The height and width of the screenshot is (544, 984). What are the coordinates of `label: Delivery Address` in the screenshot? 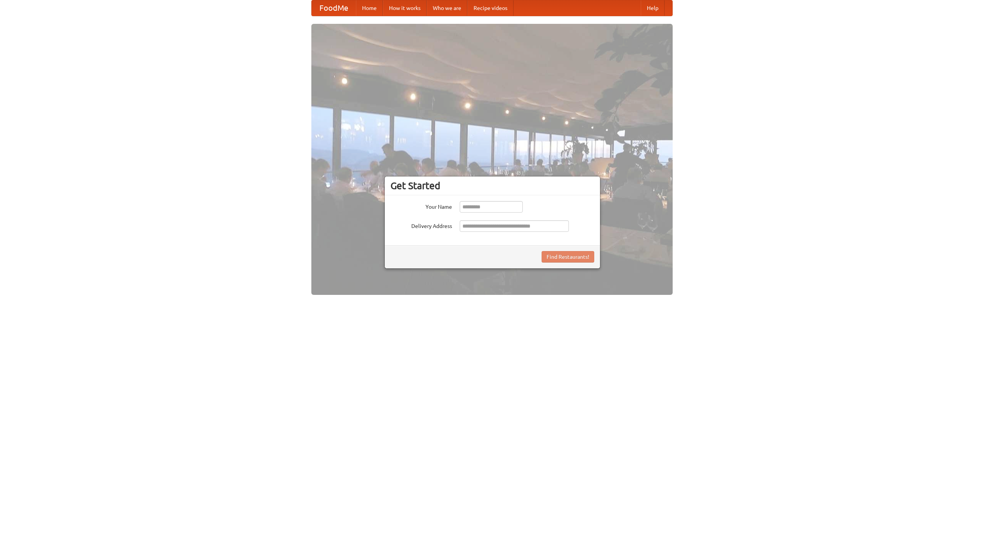 It's located at (421, 225).